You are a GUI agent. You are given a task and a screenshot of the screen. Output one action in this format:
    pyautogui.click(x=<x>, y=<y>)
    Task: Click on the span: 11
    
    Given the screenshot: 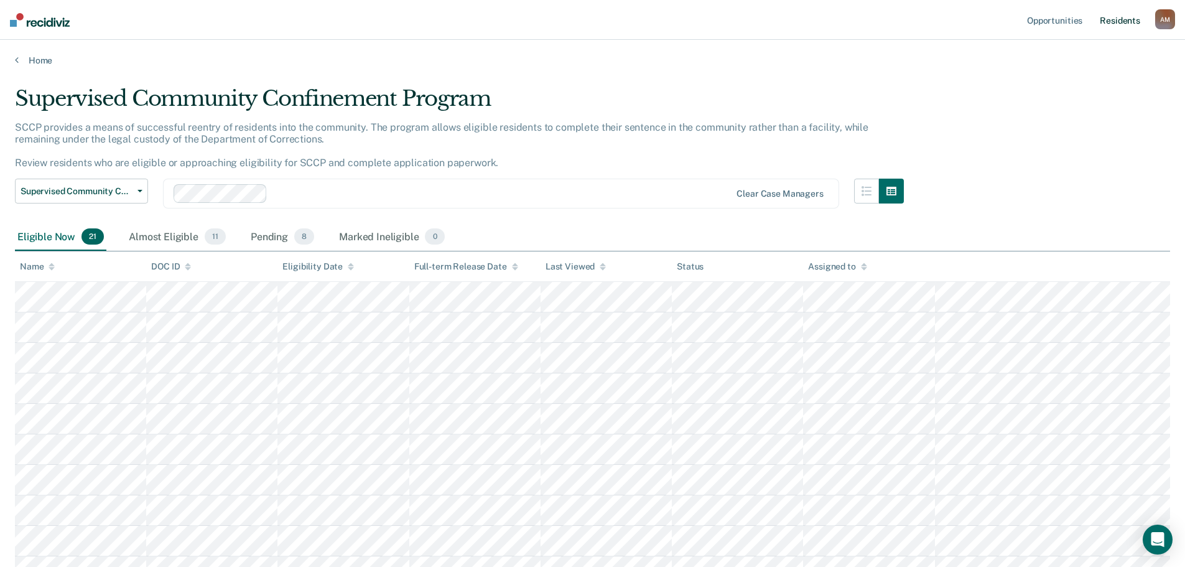 What is the action you would take?
    pyautogui.click(x=215, y=236)
    